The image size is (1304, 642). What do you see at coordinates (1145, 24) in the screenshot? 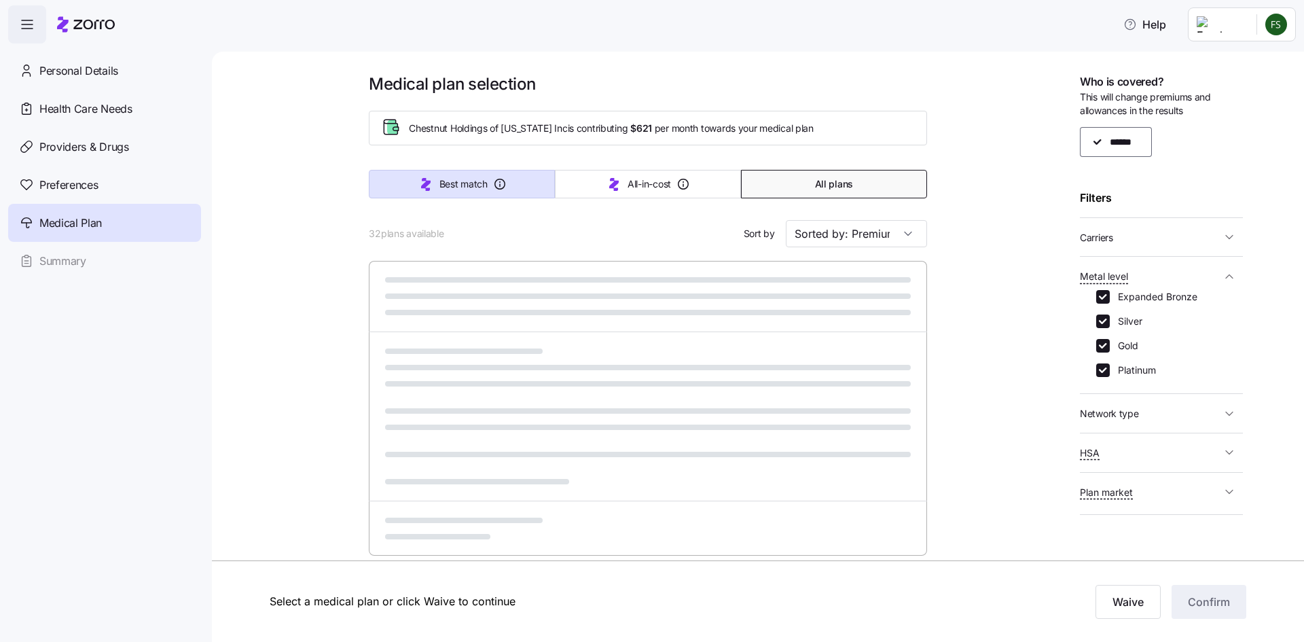
I see `button: Help` at bounding box center [1145, 24].